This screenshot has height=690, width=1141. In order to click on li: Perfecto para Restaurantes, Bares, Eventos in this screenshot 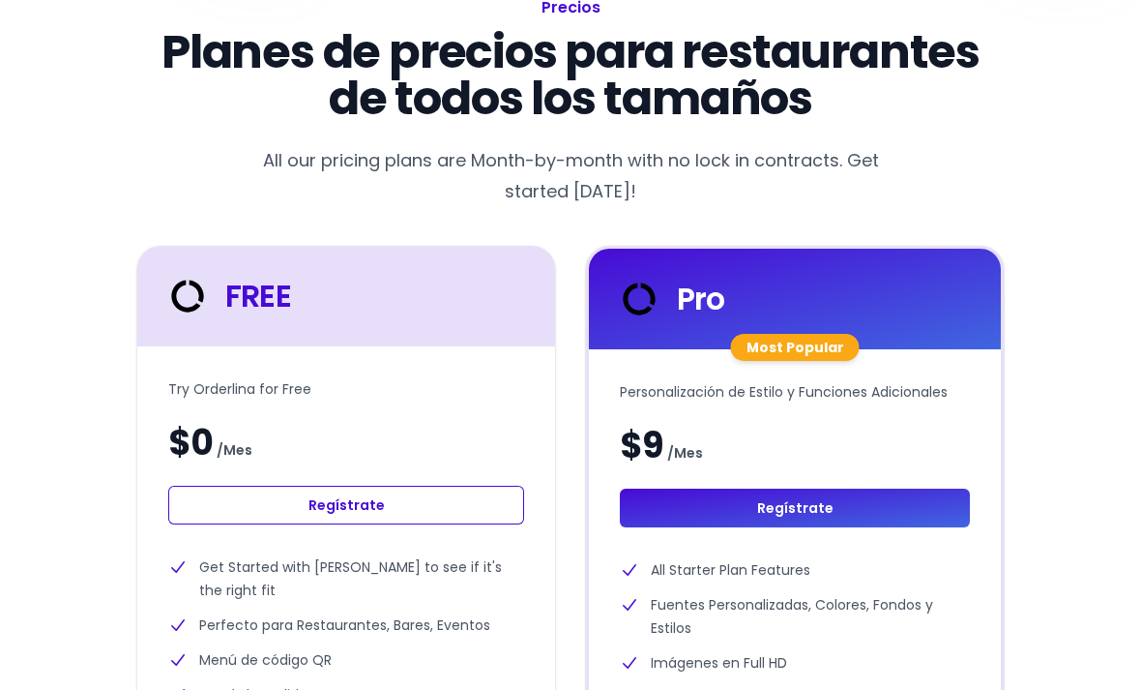, I will do `click(346, 626)`.